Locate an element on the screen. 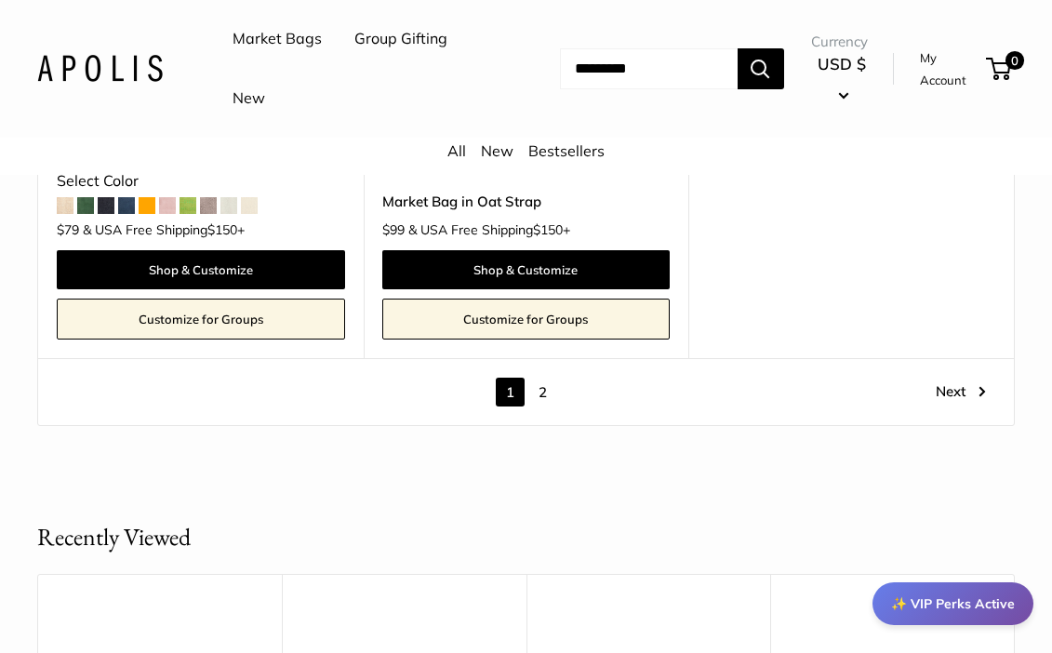  a: Next is located at coordinates (961, 391).